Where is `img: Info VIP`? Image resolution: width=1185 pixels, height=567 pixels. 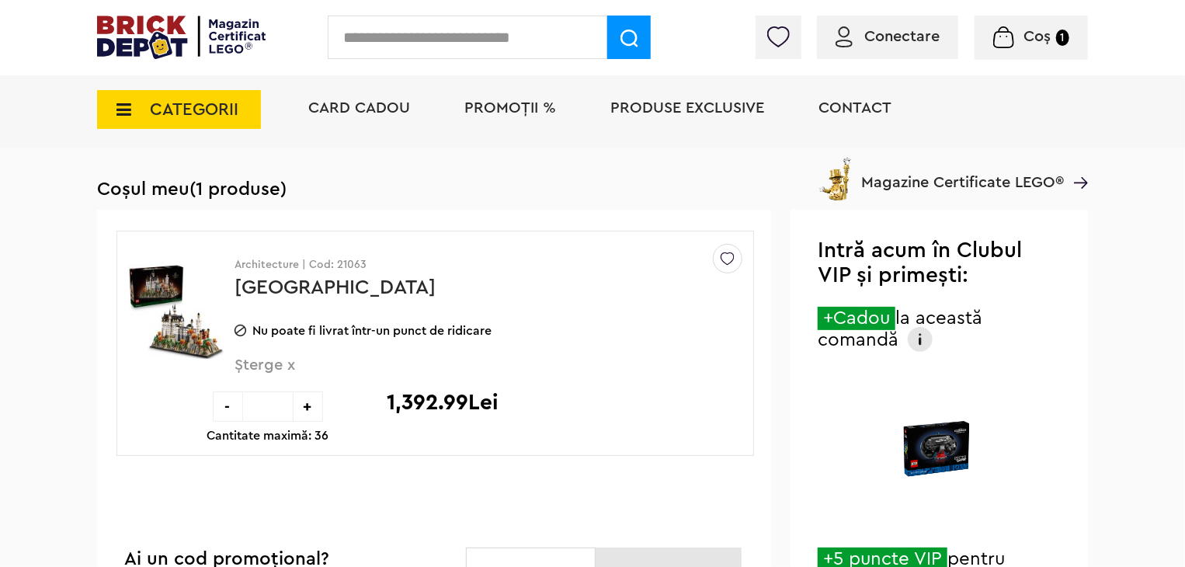
img: Info VIP is located at coordinates (920, 339).